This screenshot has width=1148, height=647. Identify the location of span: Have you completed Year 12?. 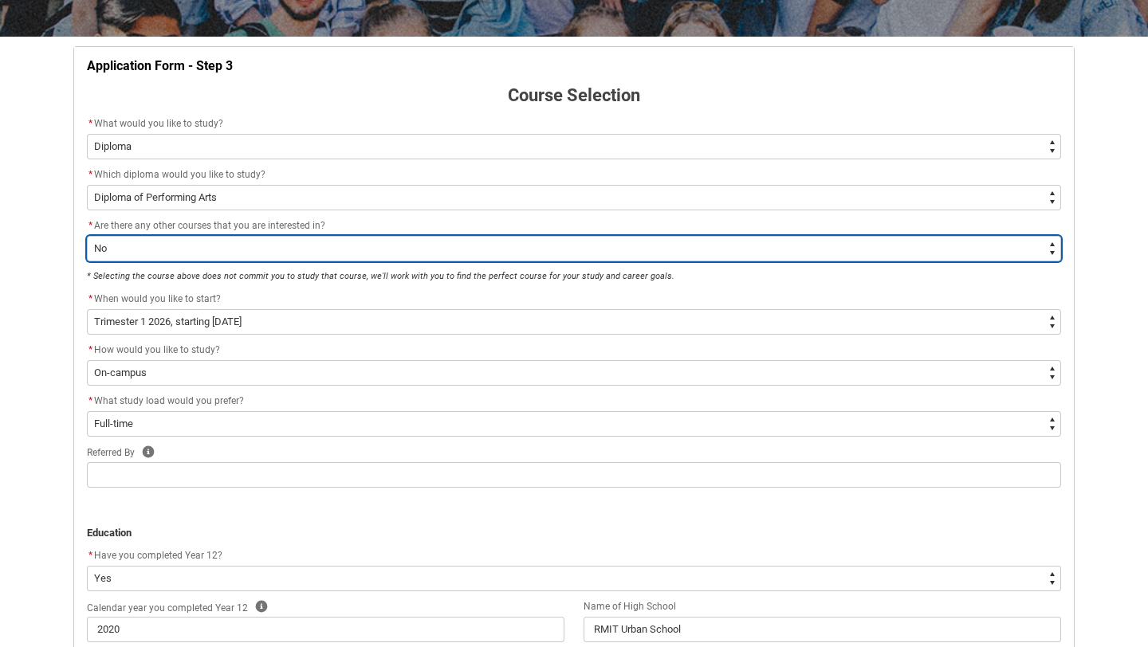
(158, 556).